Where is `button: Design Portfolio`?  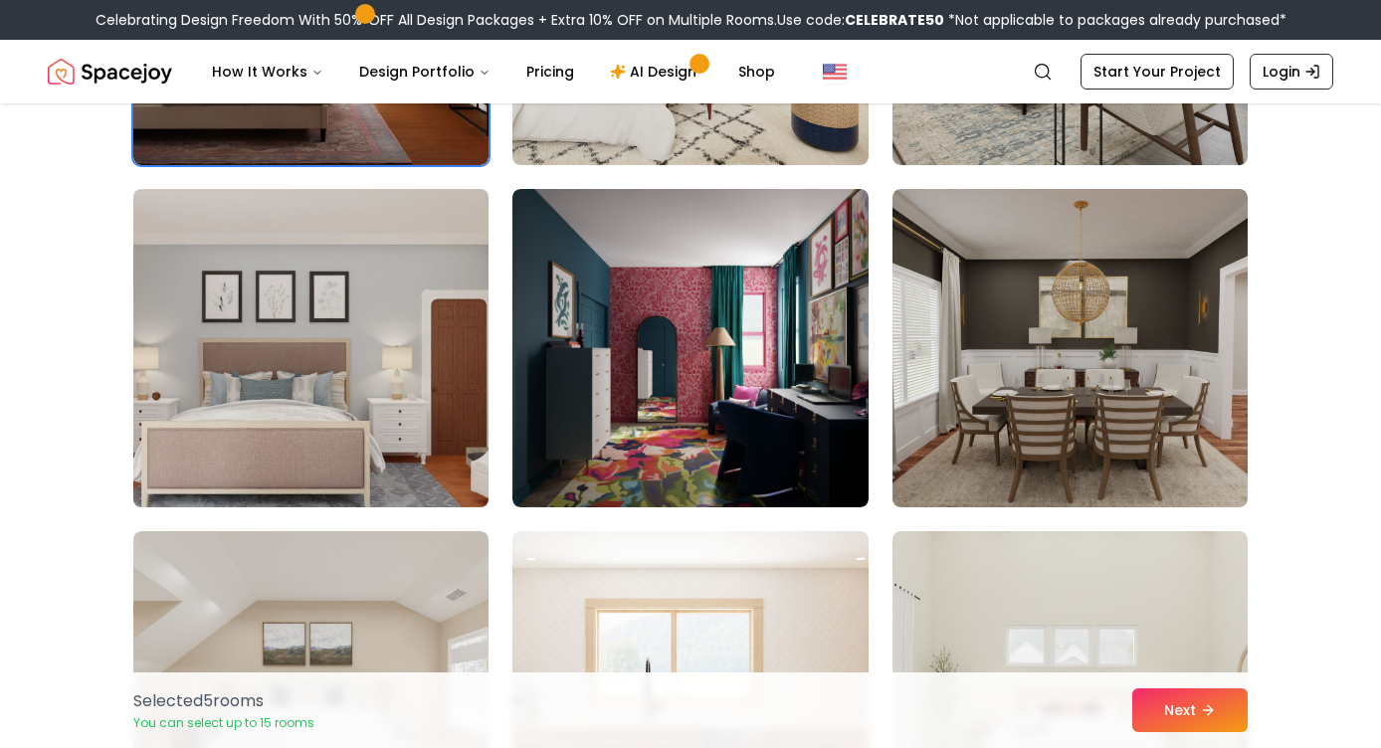
button: Design Portfolio is located at coordinates (425, 72).